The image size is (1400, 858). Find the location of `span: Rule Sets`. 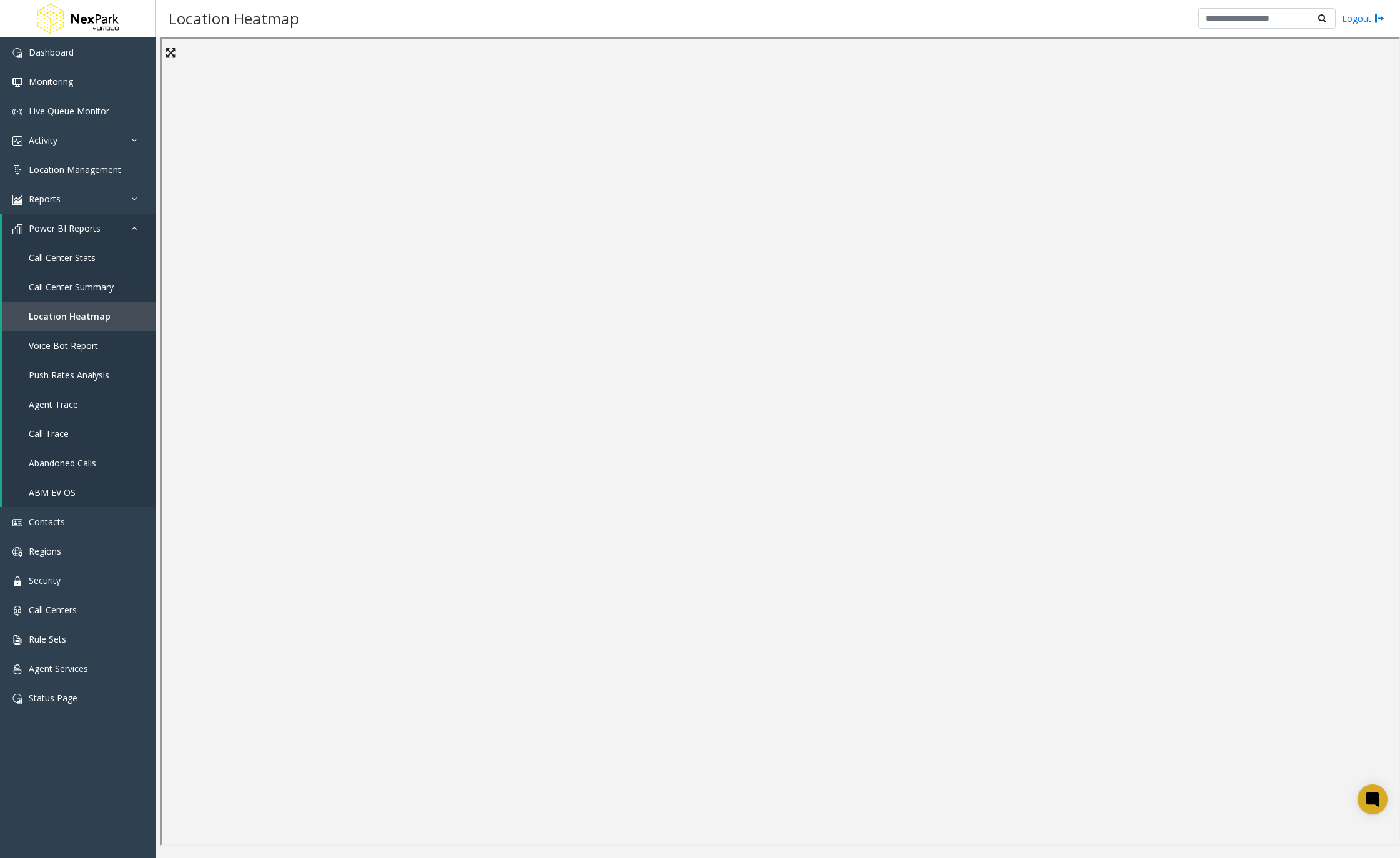

span: Rule Sets is located at coordinates (47, 639).